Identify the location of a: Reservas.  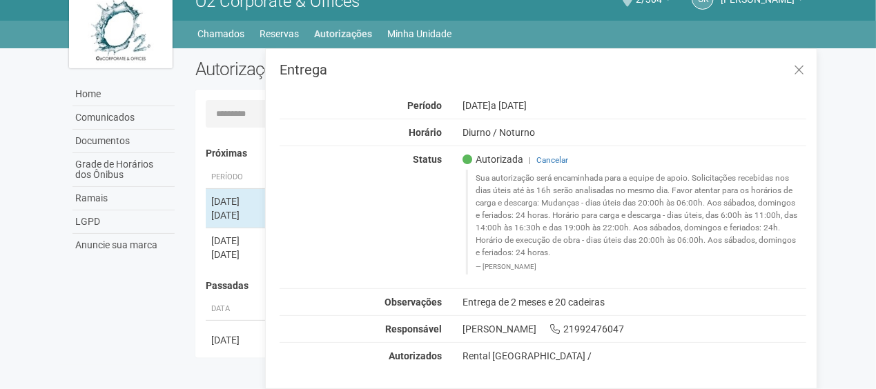
(280, 34).